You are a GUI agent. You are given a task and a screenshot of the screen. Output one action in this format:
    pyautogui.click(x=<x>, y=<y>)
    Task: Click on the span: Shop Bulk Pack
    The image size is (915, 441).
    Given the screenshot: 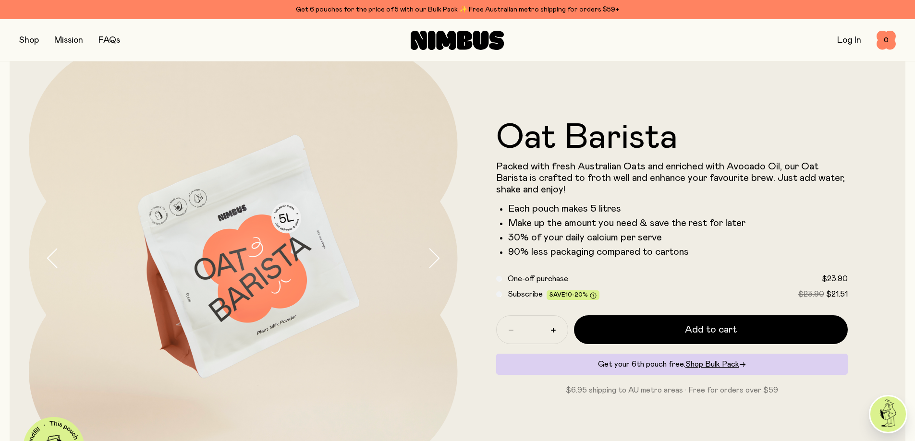 What is the action you would take?
    pyautogui.click(x=712, y=365)
    